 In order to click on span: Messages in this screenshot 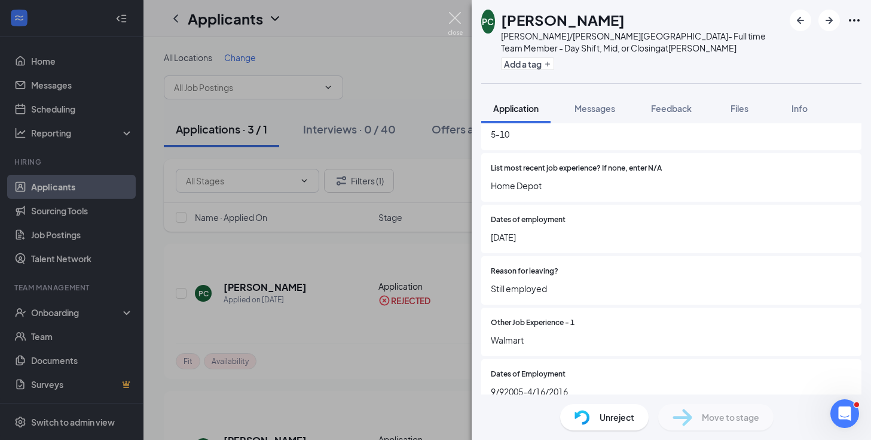, I will do `click(595, 108)`.